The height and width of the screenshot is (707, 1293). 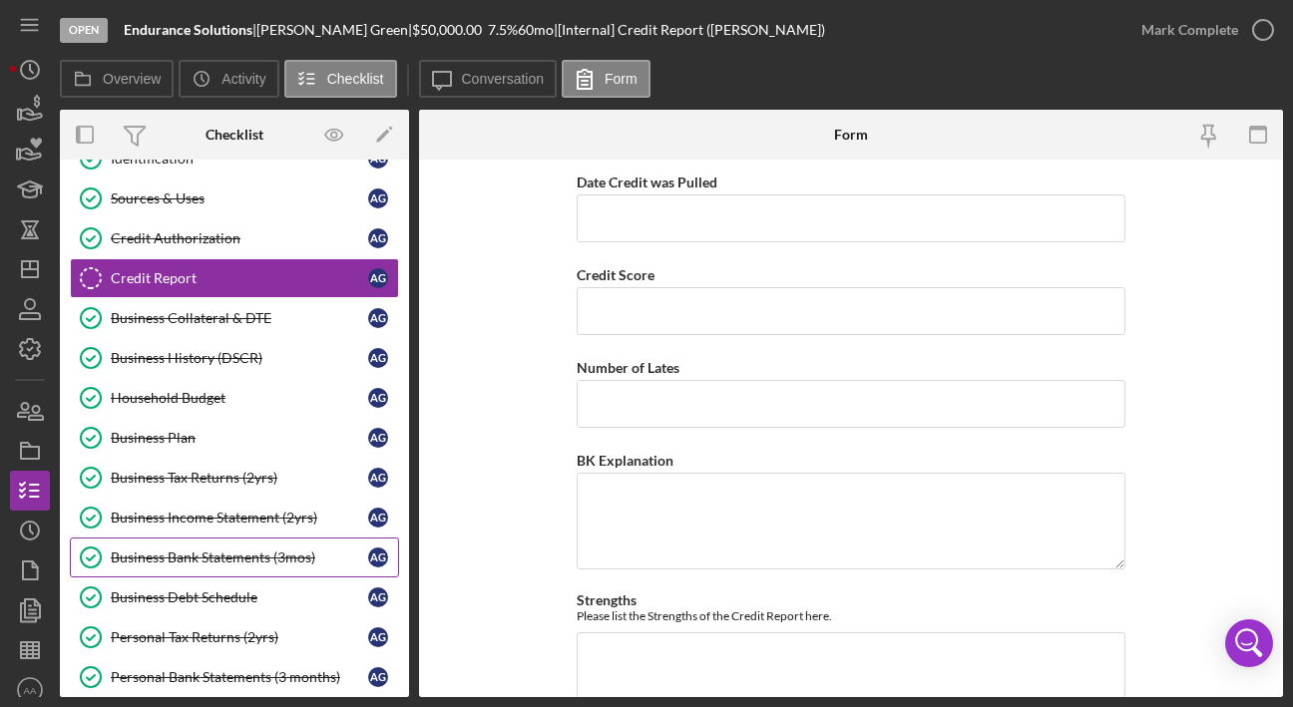 I want to click on div: $50,000.00, so click(x=450, y=30).